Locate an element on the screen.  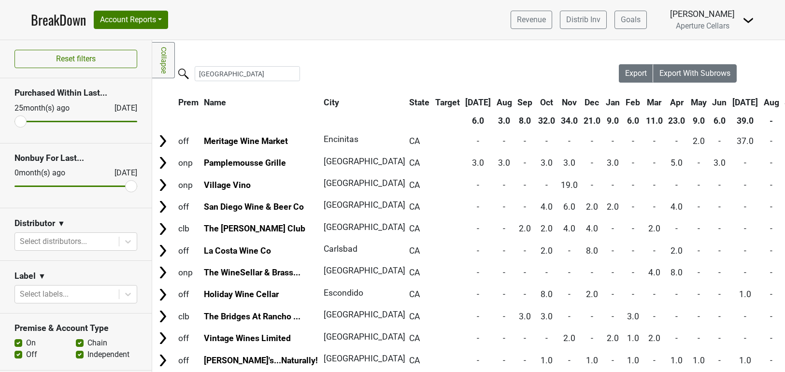
a: Meritage Wine Market is located at coordinates (246, 141).